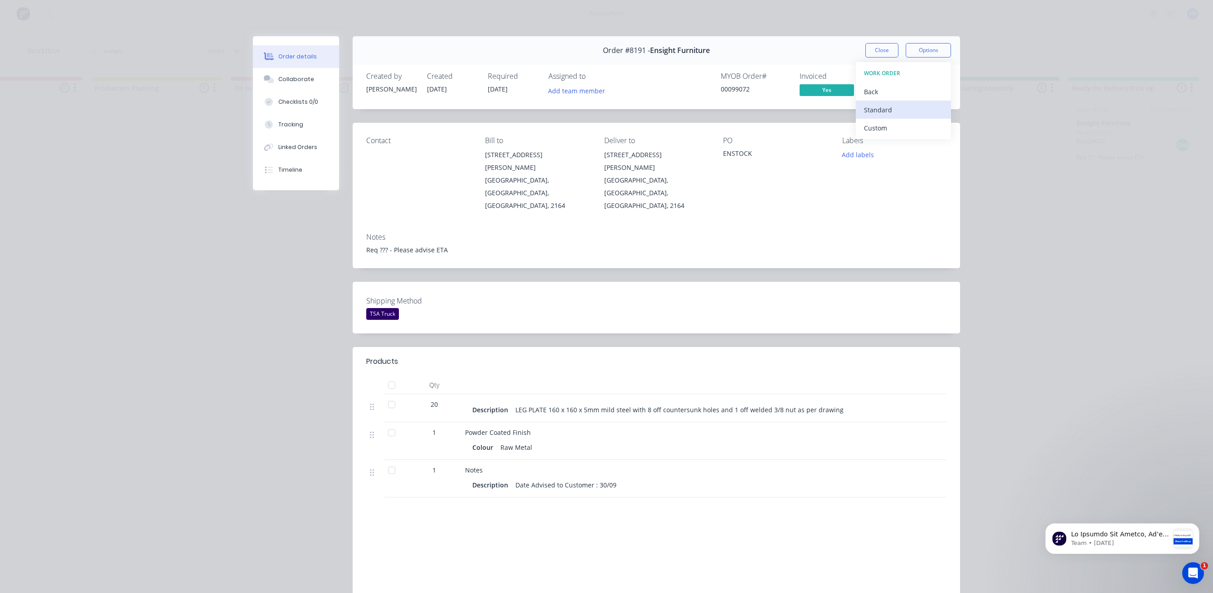  What do you see at coordinates (382, 362) in the screenshot?
I see `div: Products` at bounding box center [382, 362].